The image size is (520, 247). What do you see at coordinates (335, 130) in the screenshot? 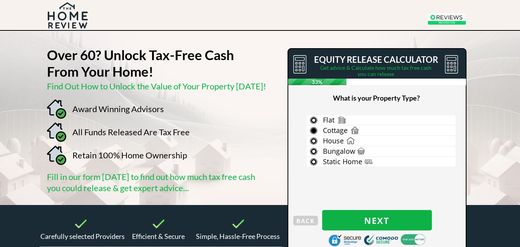
I see `span: Cottage` at bounding box center [335, 130].